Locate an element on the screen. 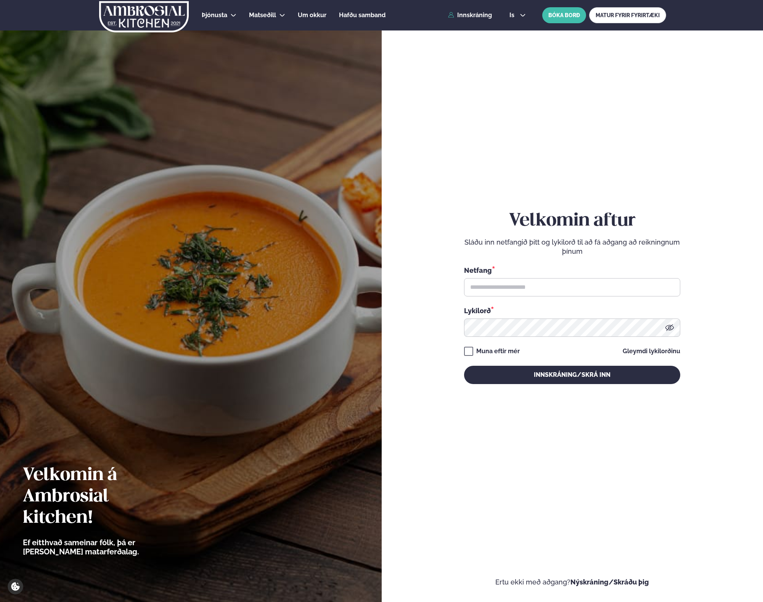 The image size is (763, 602). a: Gleymdi lykilorðinu is located at coordinates (651, 352).